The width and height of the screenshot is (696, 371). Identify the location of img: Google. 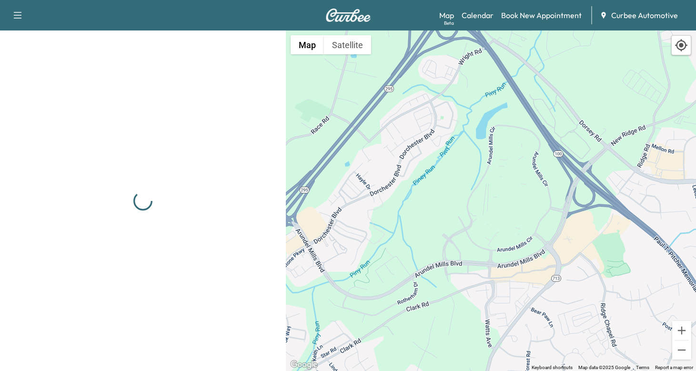
(304, 365).